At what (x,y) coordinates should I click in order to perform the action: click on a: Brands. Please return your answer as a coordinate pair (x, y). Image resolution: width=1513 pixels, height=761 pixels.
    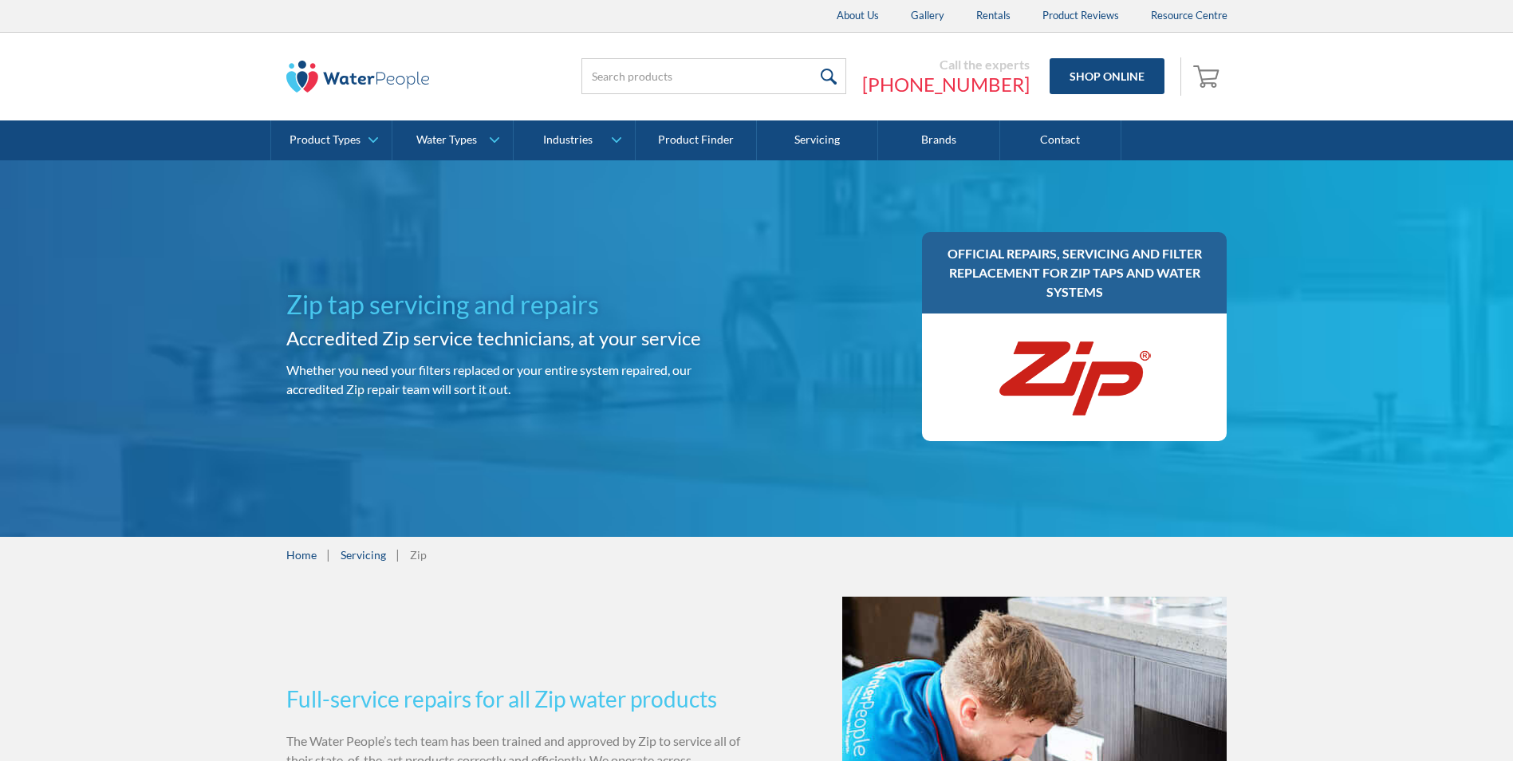
    Looking at the image, I should click on (939, 140).